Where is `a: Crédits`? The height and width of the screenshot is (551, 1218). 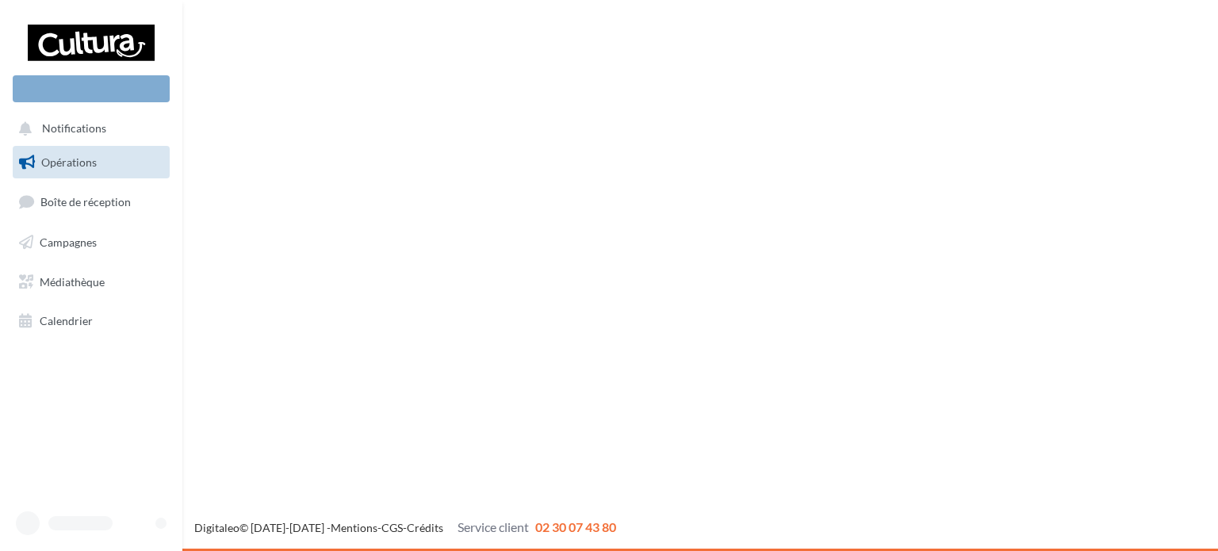 a: Crédits is located at coordinates (425, 527).